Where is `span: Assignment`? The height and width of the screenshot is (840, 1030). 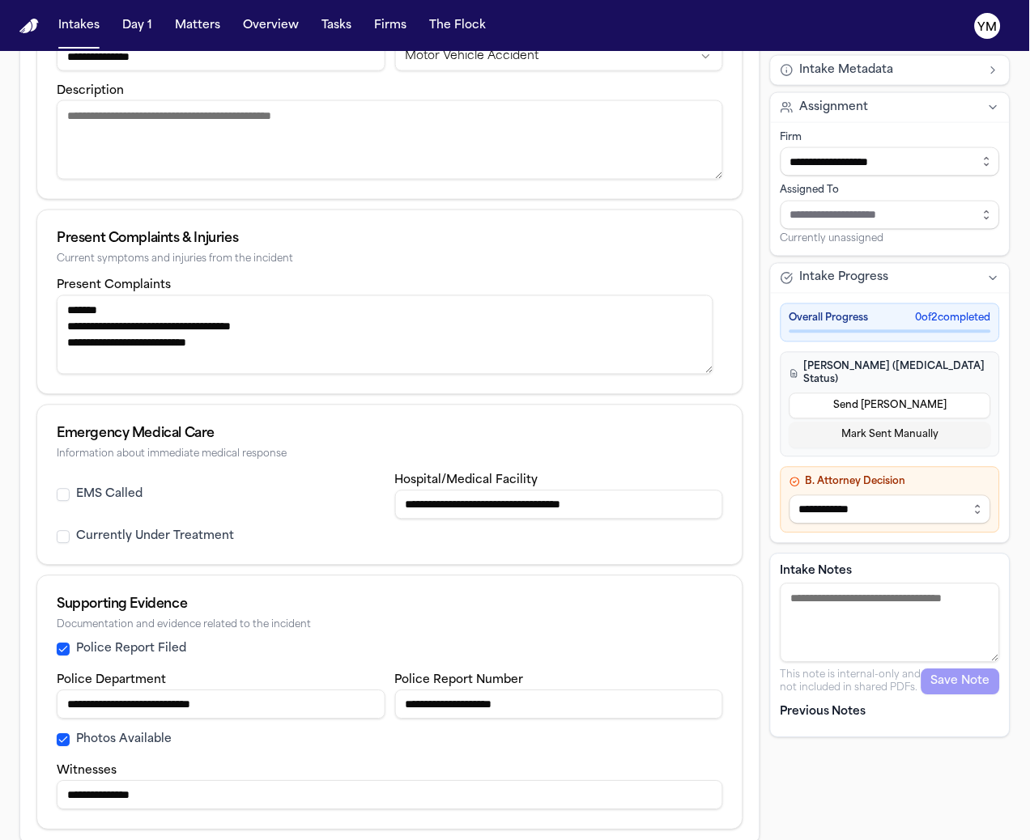 span: Assignment is located at coordinates (834, 108).